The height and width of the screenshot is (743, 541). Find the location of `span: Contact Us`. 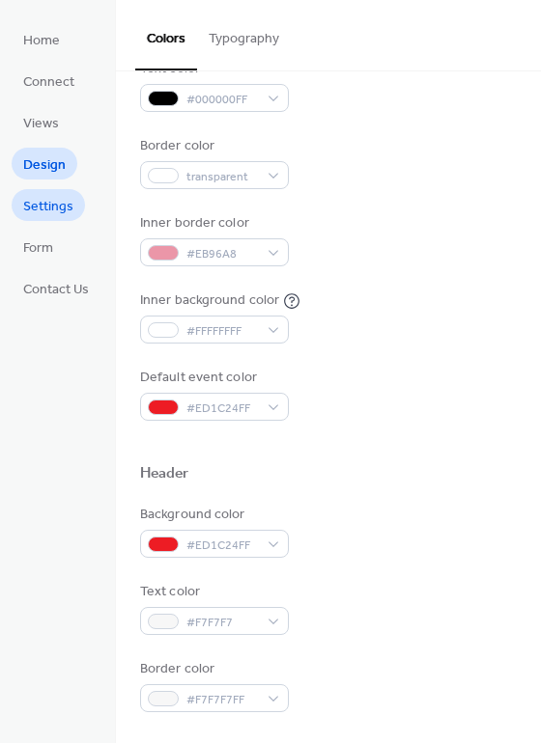

span: Contact Us is located at coordinates (56, 290).